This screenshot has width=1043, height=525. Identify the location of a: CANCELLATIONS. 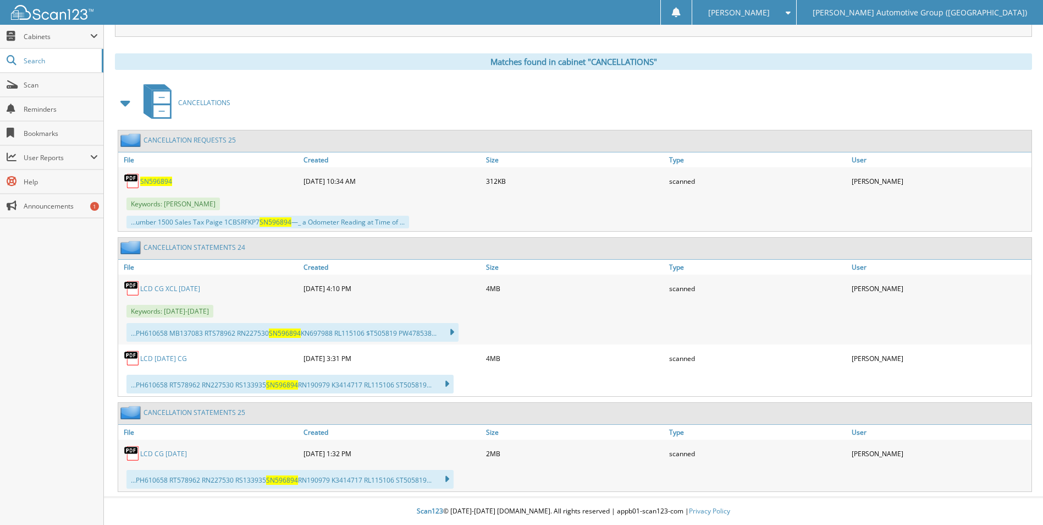
(184, 102).